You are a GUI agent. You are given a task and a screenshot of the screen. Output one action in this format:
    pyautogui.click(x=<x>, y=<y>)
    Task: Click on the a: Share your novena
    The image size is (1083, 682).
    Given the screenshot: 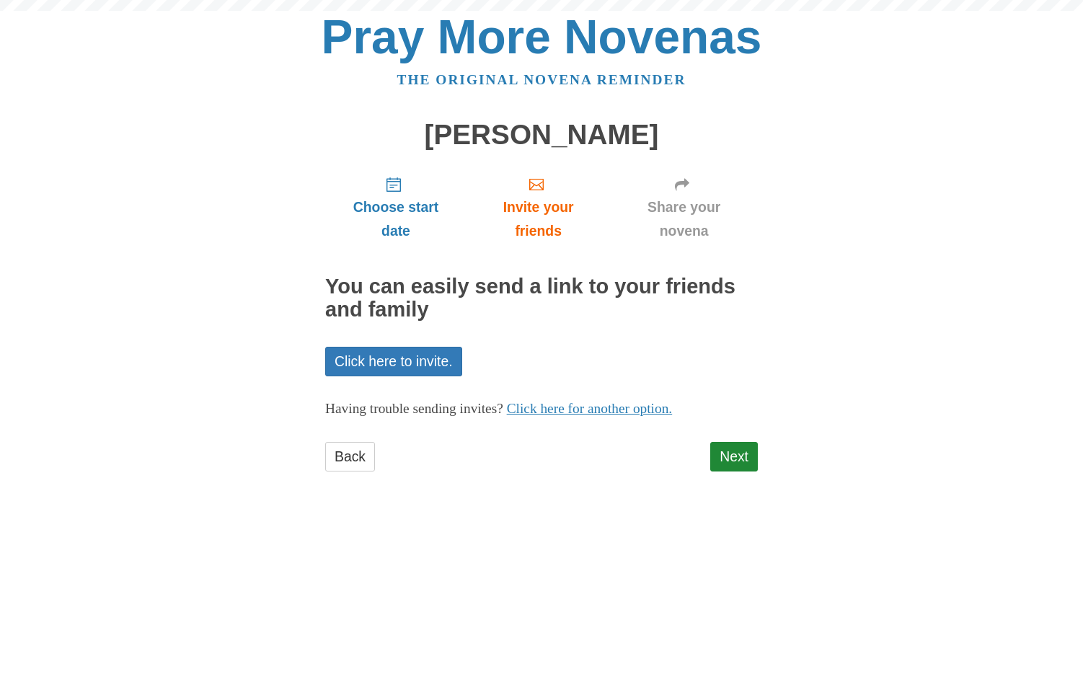 What is the action you would take?
    pyautogui.click(x=683, y=207)
    